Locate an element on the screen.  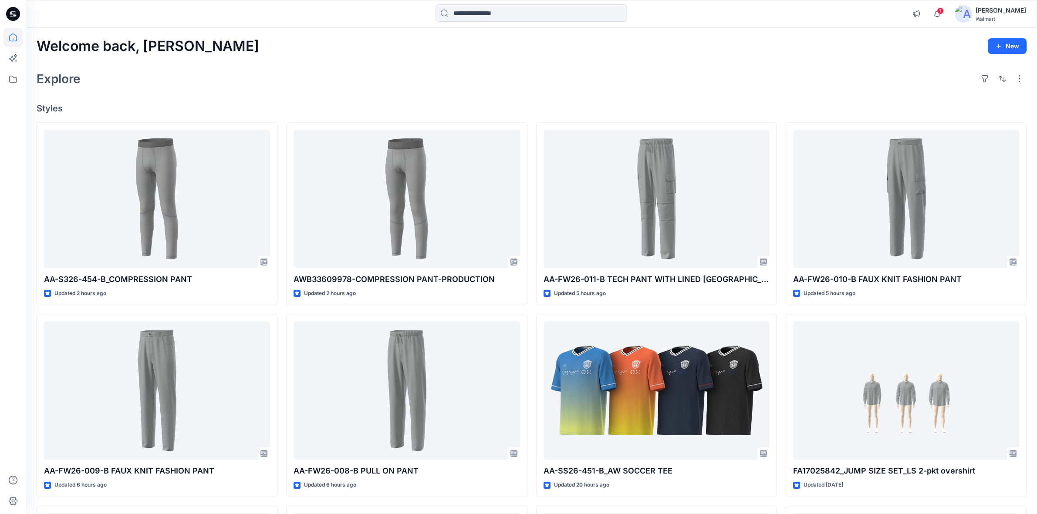
a: AA-FW26-008-B PULL ON PANT is located at coordinates (406, 391).